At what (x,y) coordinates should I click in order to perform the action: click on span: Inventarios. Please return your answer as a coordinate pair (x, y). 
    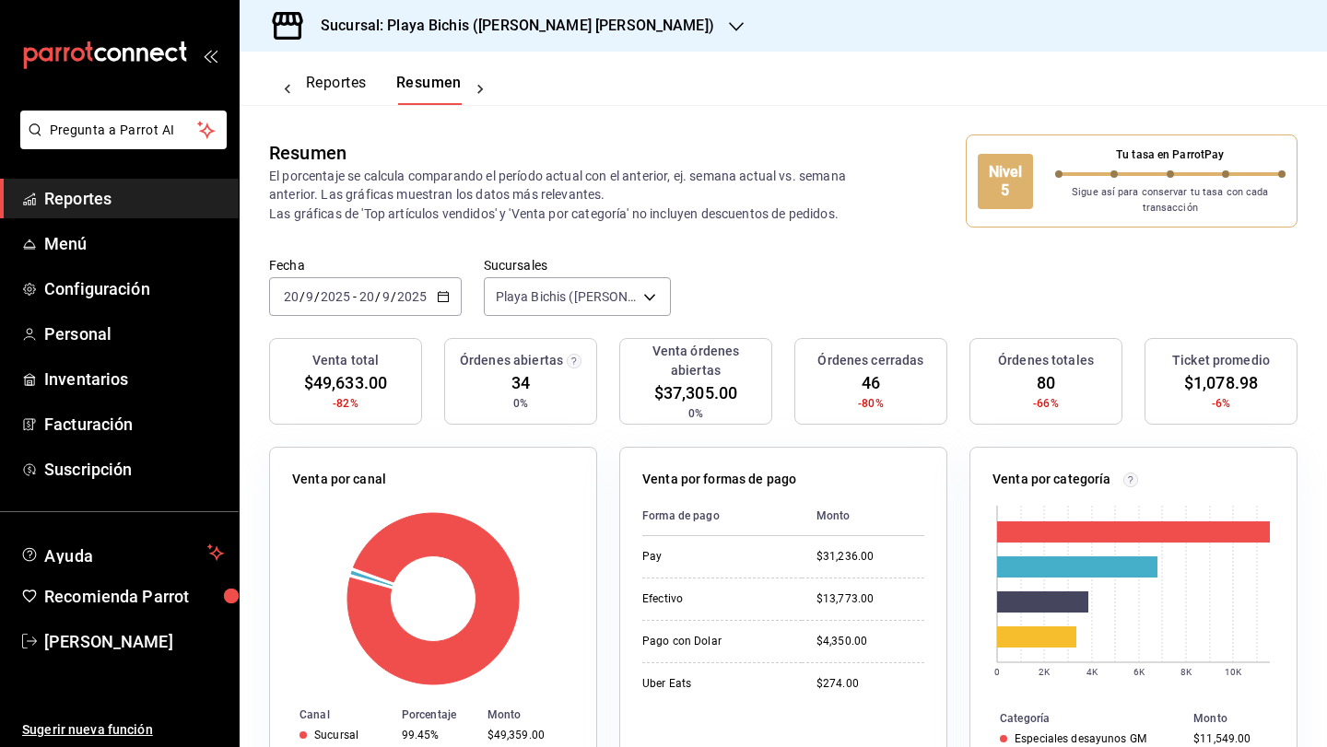
    Looking at the image, I should click on (134, 379).